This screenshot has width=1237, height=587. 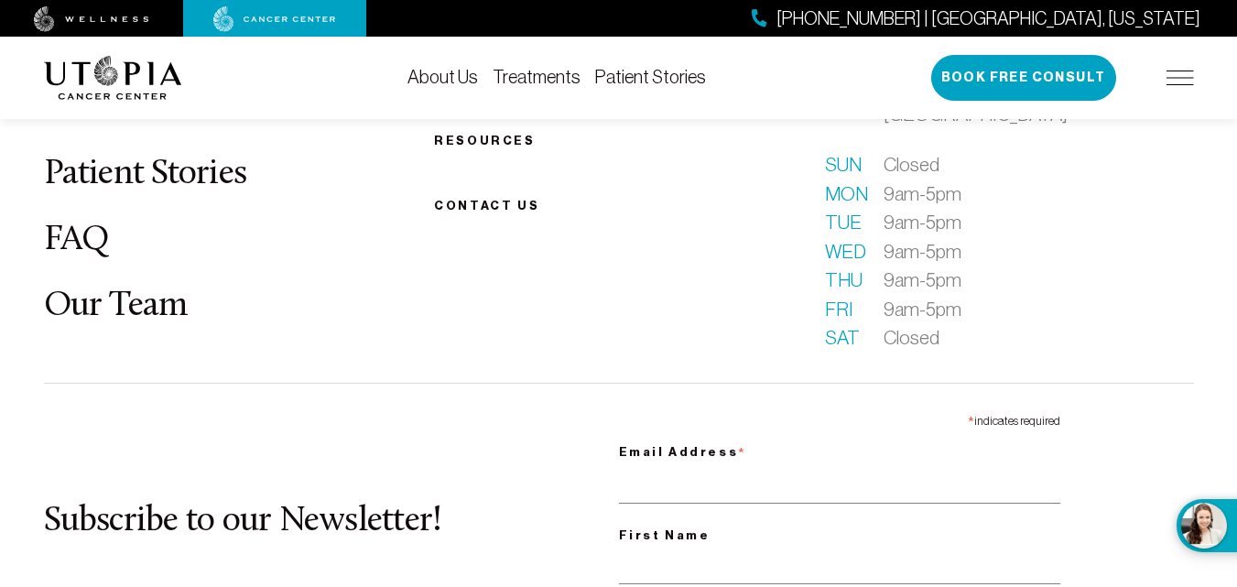 I want to click on span: Contact us, so click(x=486, y=205).